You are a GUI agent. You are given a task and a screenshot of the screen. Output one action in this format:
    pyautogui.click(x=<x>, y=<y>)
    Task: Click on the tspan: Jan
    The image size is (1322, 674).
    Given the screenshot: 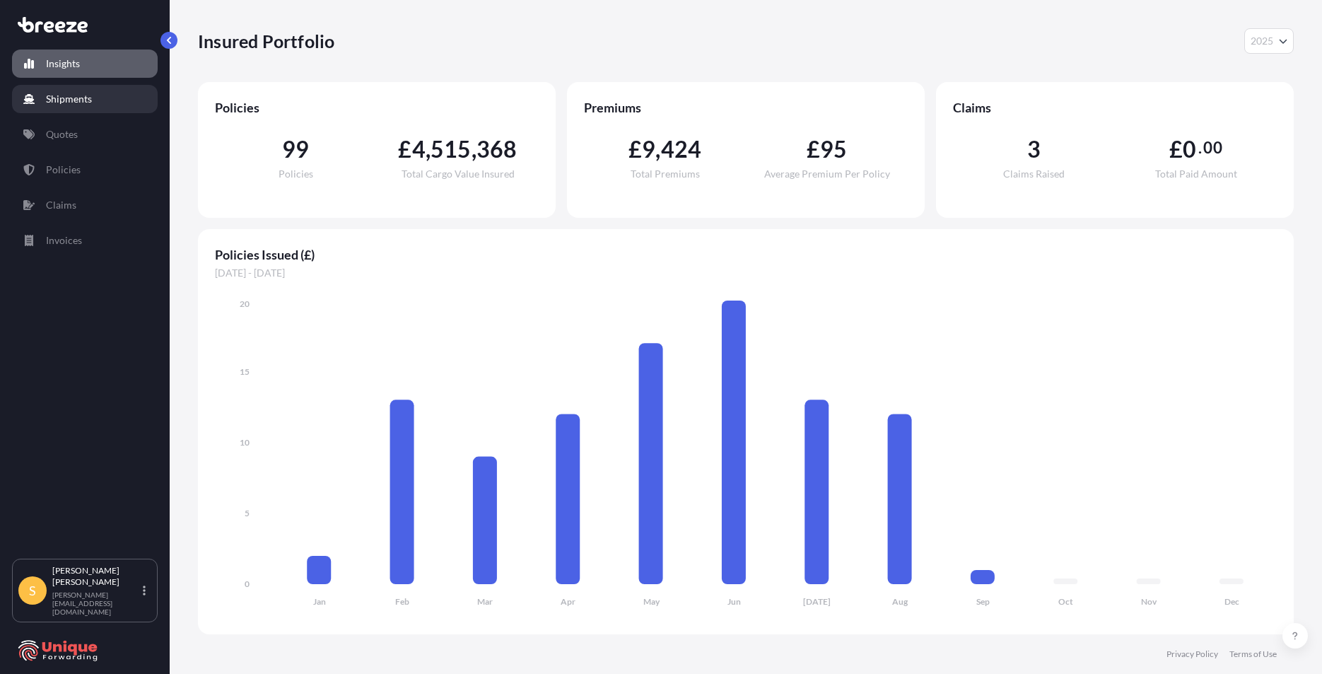 What is the action you would take?
    pyautogui.click(x=319, y=601)
    